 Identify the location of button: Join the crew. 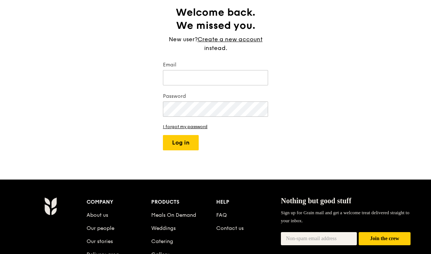
(384, 239).